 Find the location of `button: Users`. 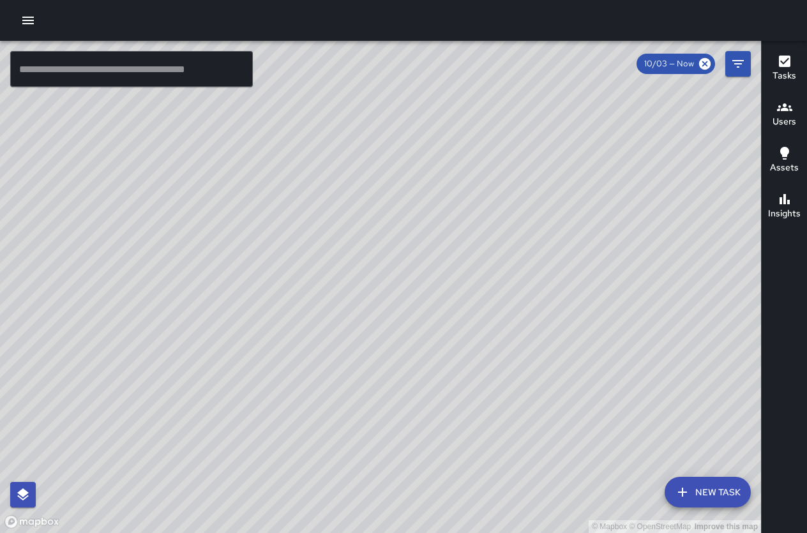

button: Users is located at coordinates (784, 115).